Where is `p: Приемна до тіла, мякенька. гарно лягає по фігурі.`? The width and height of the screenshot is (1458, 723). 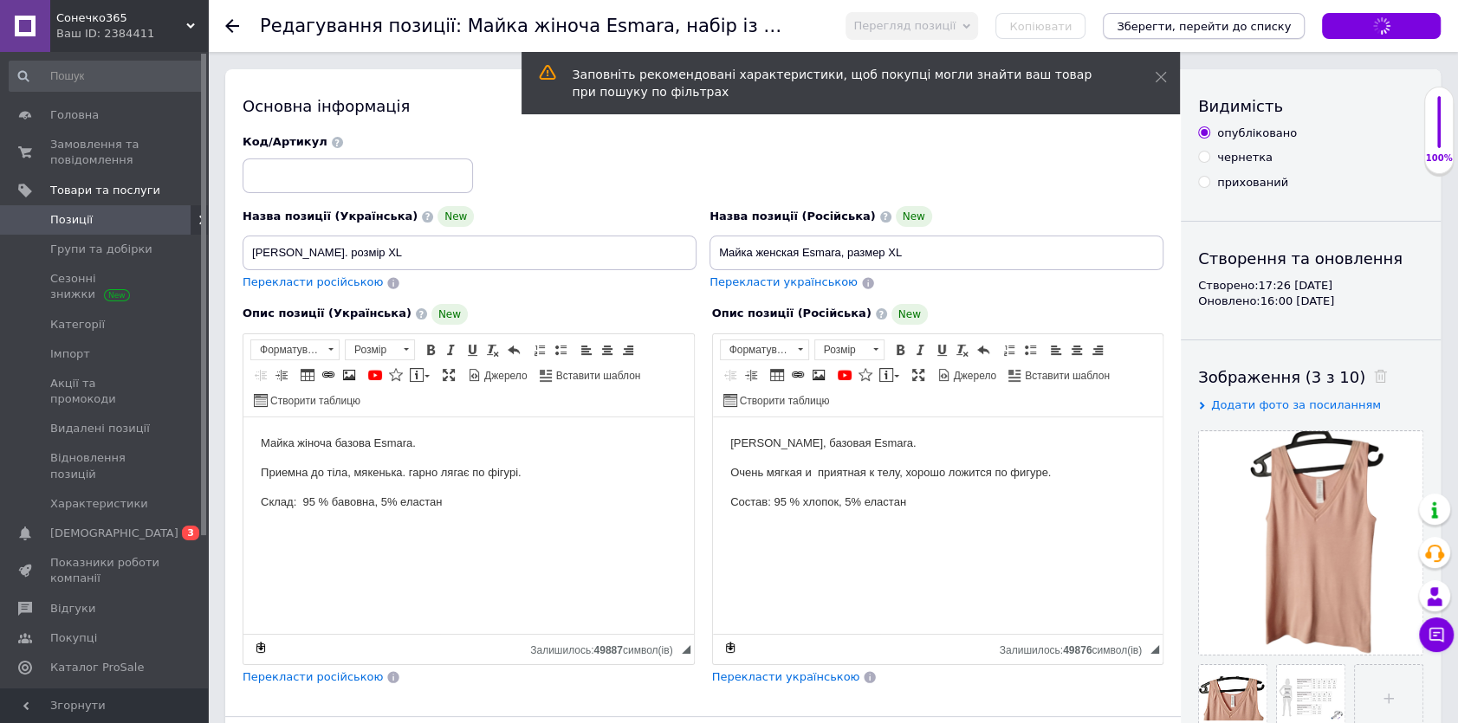 p: Приемна до тіла, мякенька. гарно лягає по фігурі. is located at coordinates (225, 55).